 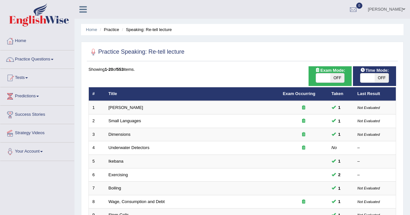 I want to click on td: 2, so click(x=97, y=122).